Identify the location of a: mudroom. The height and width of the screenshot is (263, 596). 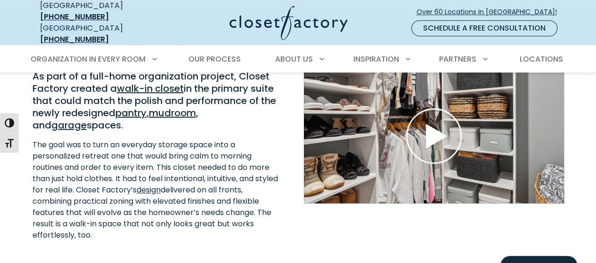
(172, 113).